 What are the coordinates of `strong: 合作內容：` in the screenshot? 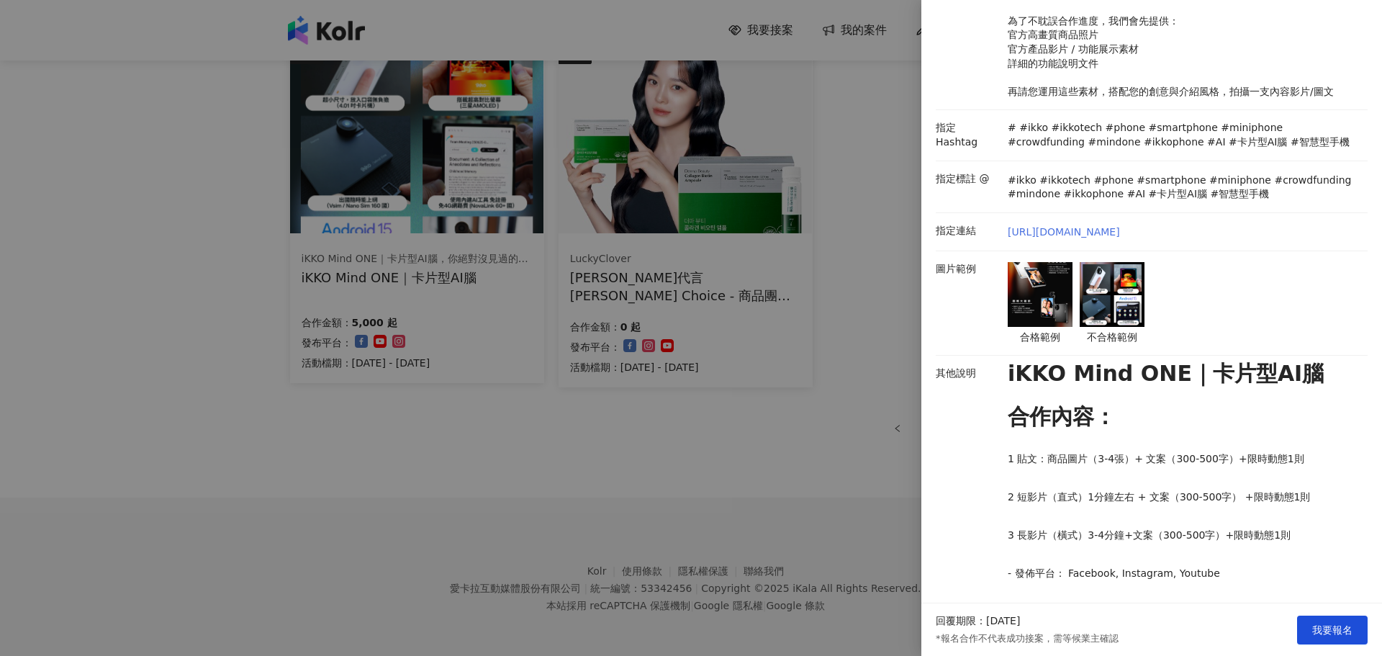 It's located at (1062, 416).